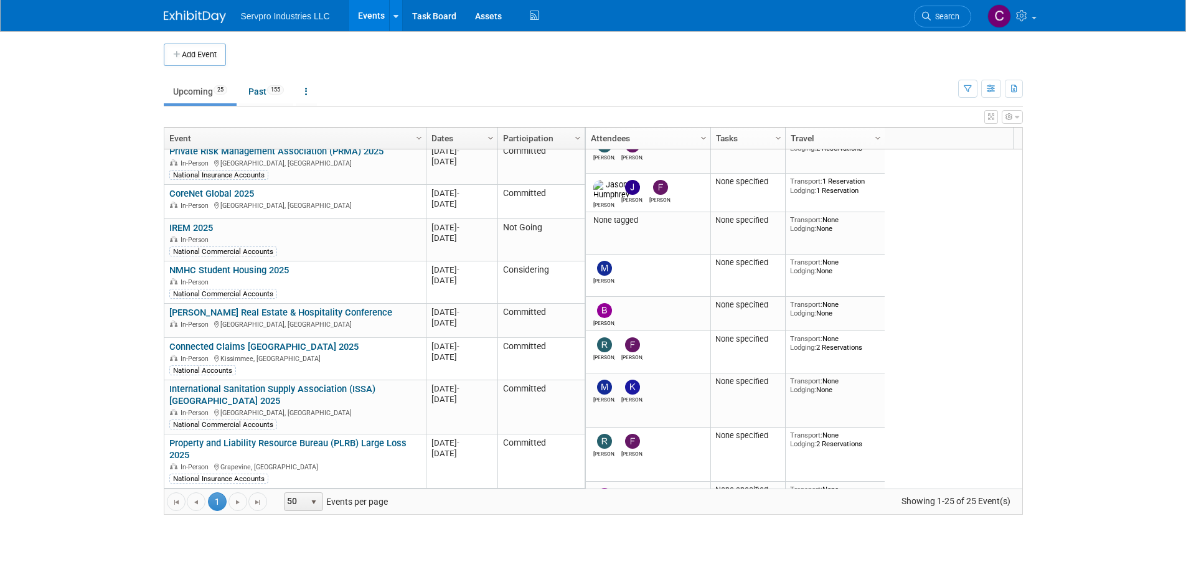  Describe the element at coordinates (632, 387) in the screenshot. I see `img: Kevin Wofford` at that location.